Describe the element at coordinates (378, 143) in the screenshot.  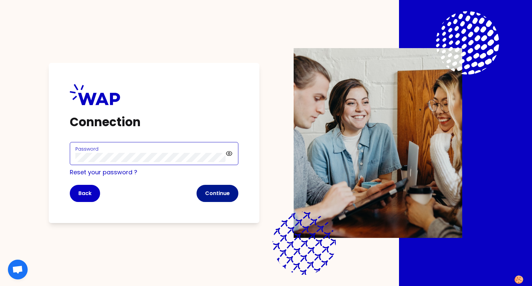
I see `img: Description` at that location.